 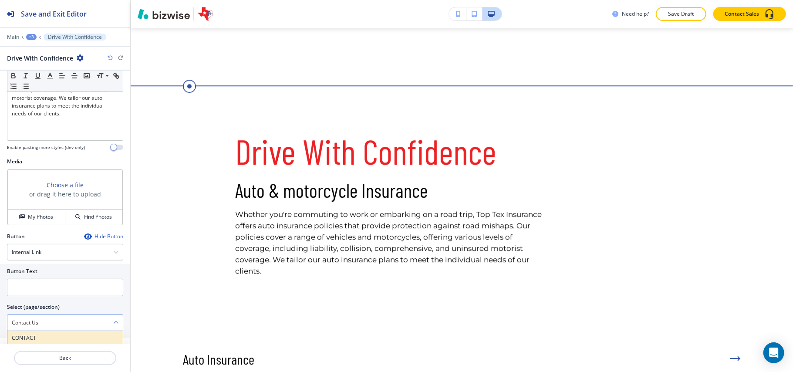 What do you see at coordinates (65, 358) in the screenshot?
I see `button: Back` at bounding box center [65, 358].